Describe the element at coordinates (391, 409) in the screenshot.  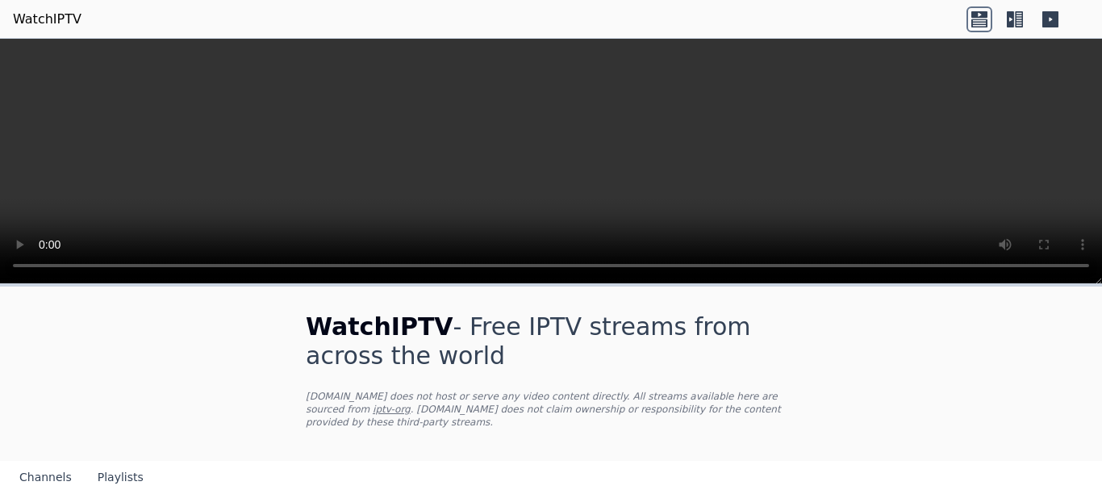
I see `a: iptv-org` at that location.